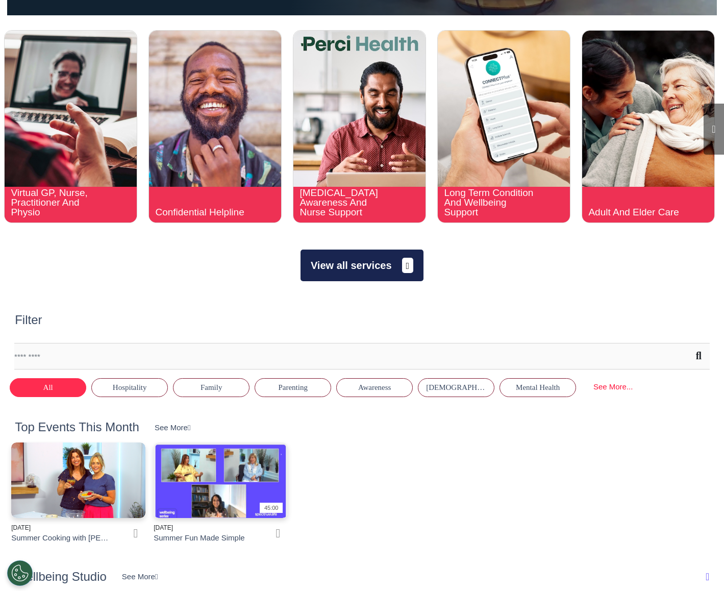  Describe the element at coordinates (220, 480) in the screenshot. I see `img: Summer+Fun+Made+Simple.JPG` at that location.